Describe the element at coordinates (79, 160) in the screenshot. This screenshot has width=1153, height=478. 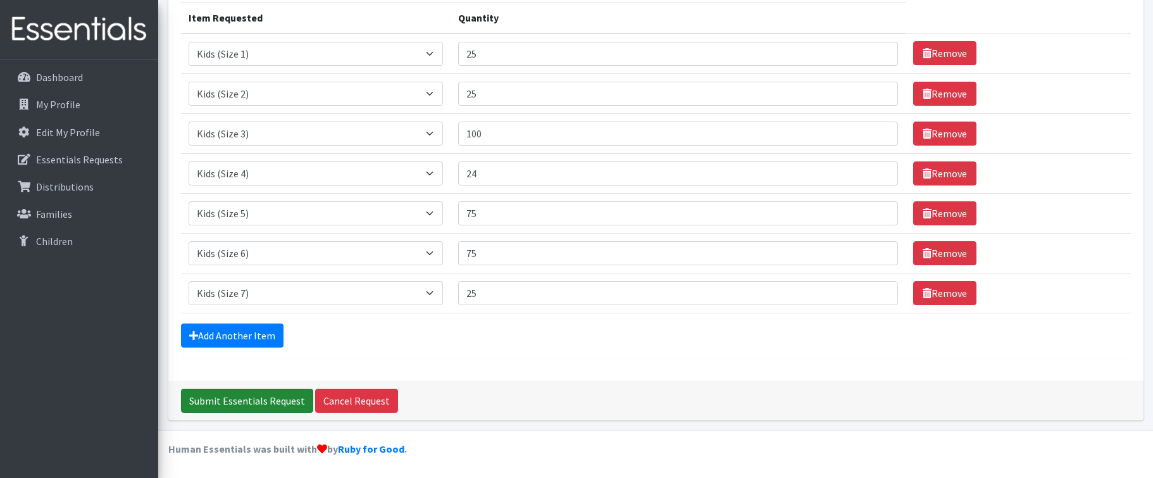
I see `p: Essentials Requests` at that location.